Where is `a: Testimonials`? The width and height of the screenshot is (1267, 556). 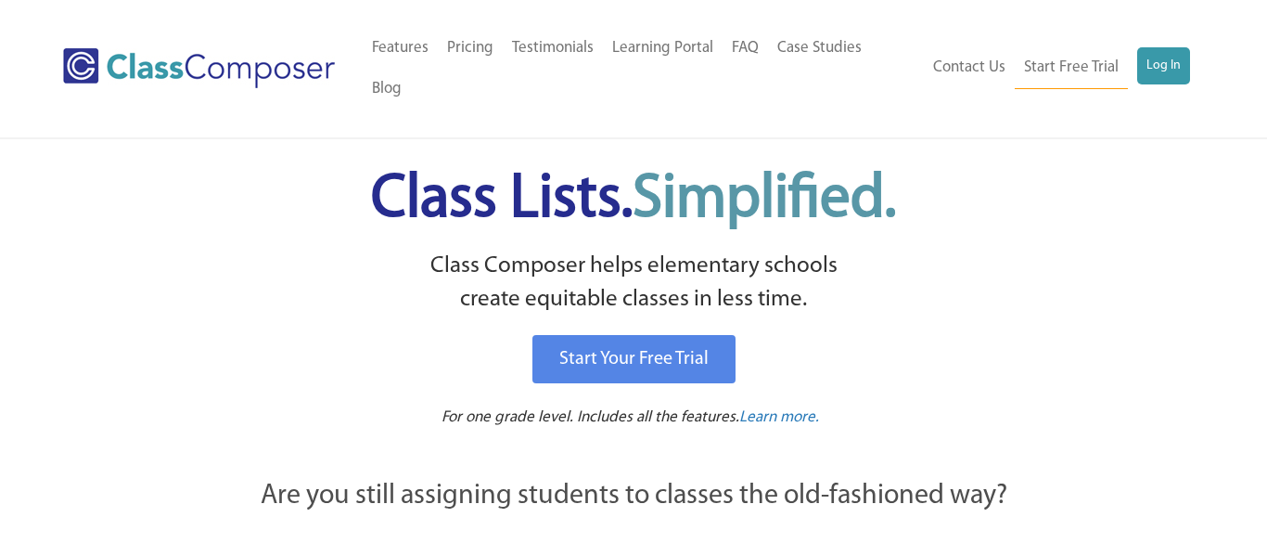
a: Testimonials is located at coordinates (553, 48).